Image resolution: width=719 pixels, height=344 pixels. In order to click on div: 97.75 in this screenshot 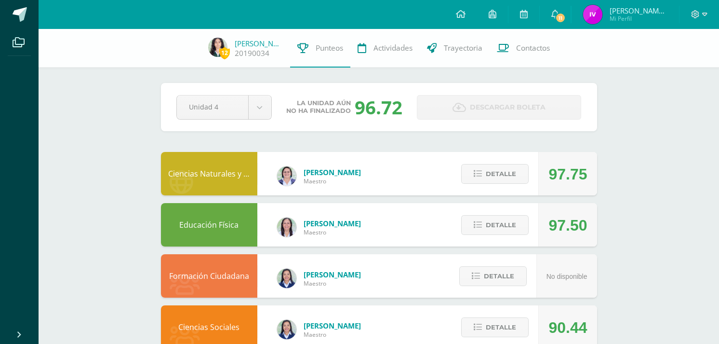, I will do `click(568, 174)`.